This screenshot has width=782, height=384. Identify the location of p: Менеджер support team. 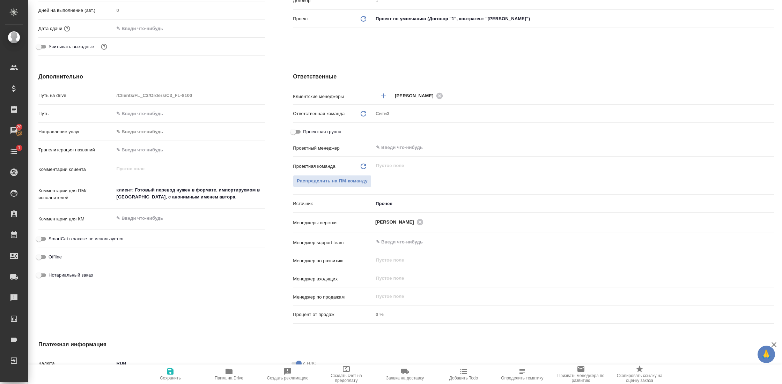
(333, 243).